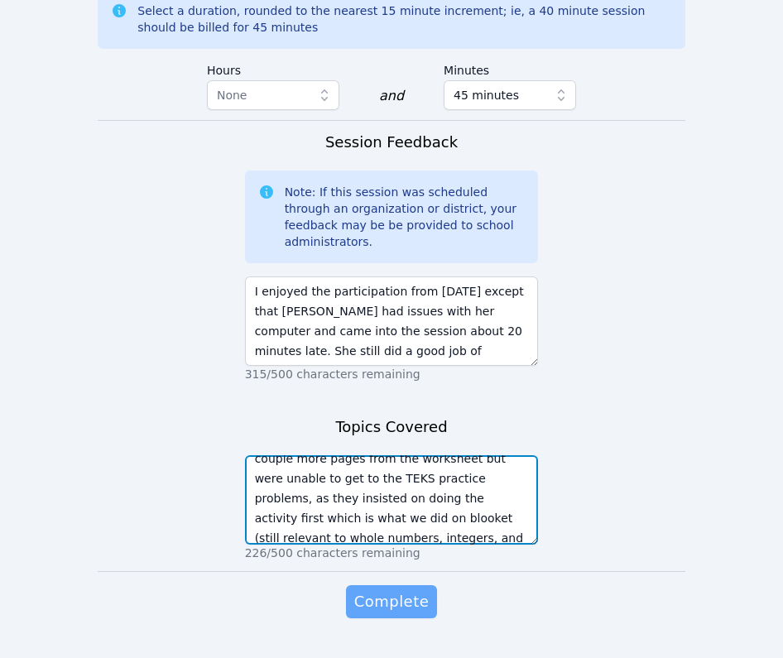 The image size is (783, 658). Describe the element at coordinates (232, 95) in the screenshot. I see `span: None` at that location.